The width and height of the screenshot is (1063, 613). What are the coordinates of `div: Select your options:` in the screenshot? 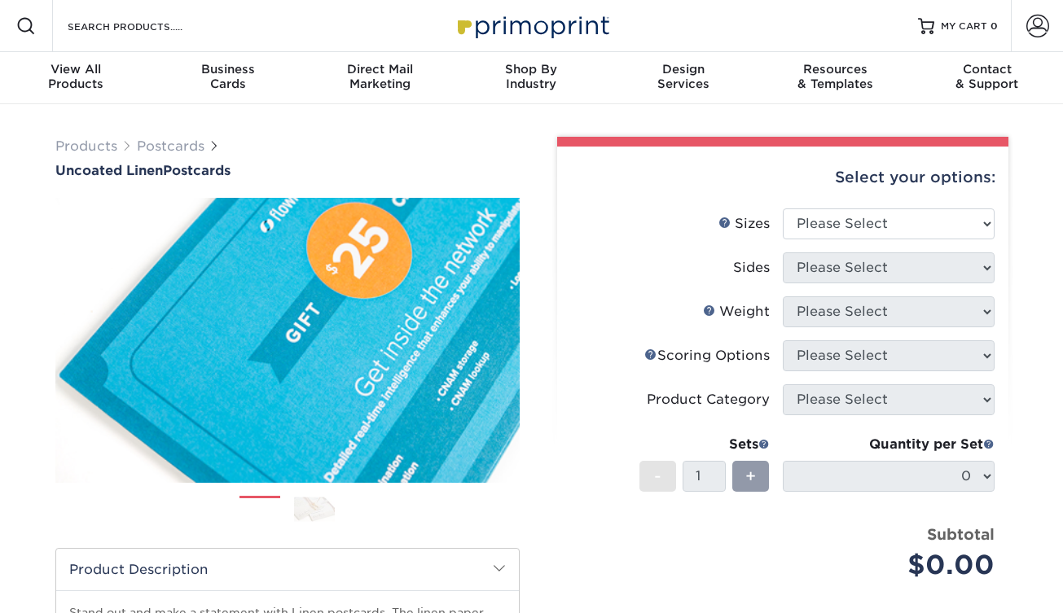 It's located at (782, 177).